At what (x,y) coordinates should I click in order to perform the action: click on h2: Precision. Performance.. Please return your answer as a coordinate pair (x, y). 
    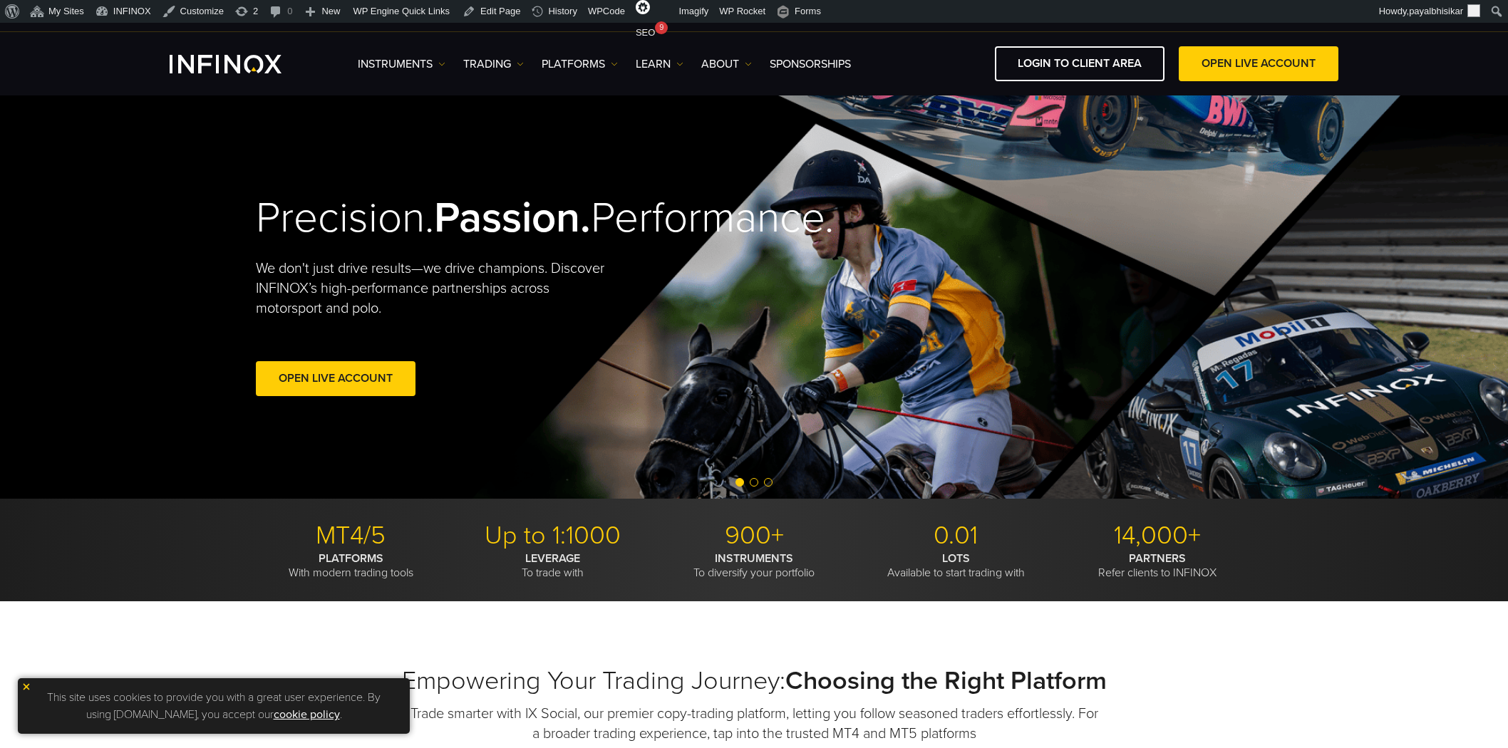
    Looking at the image, I should click on (480, 218).